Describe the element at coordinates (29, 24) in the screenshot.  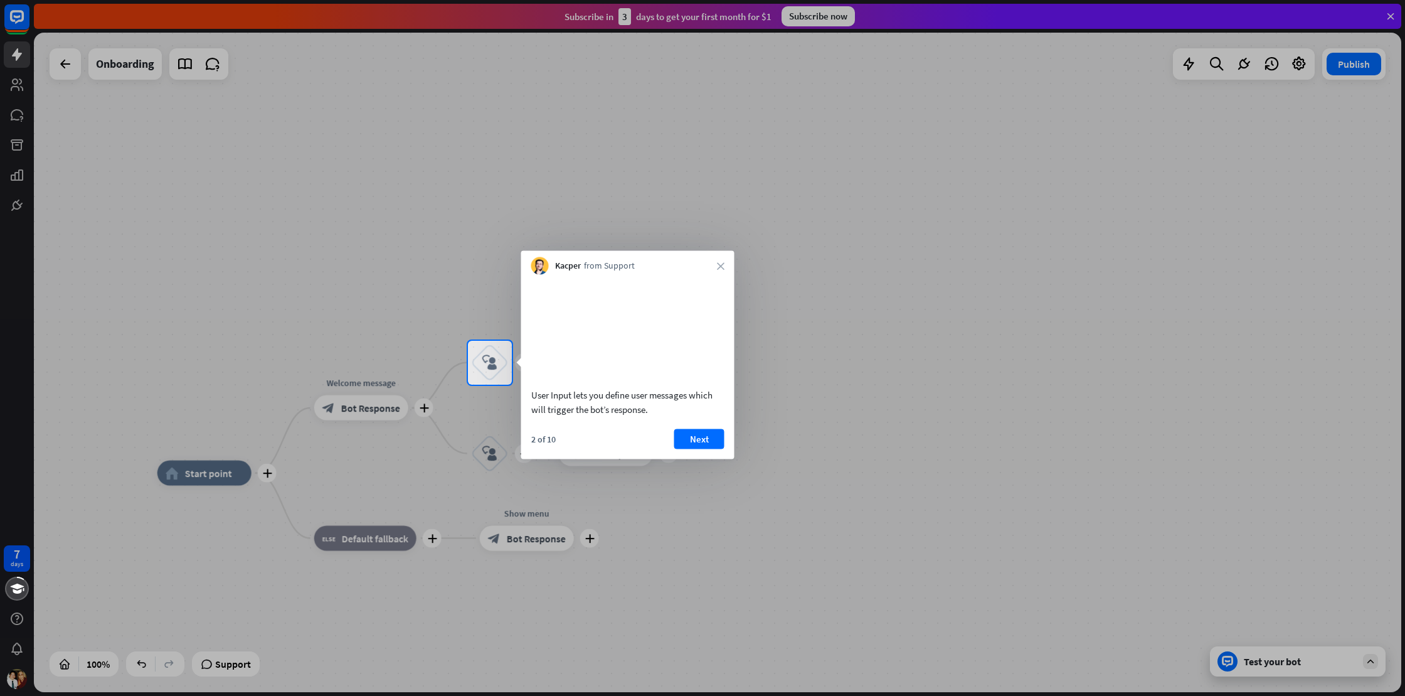
I see `button: Open LiveChat chat widget` at that location.